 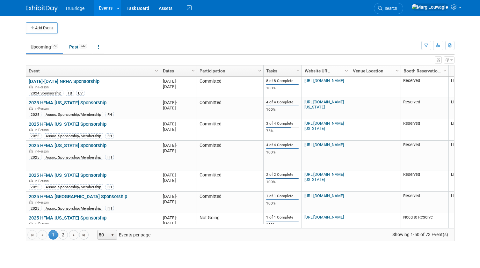 I want to click on div: 8 of 8 Complete, so click(x=283, y=81).